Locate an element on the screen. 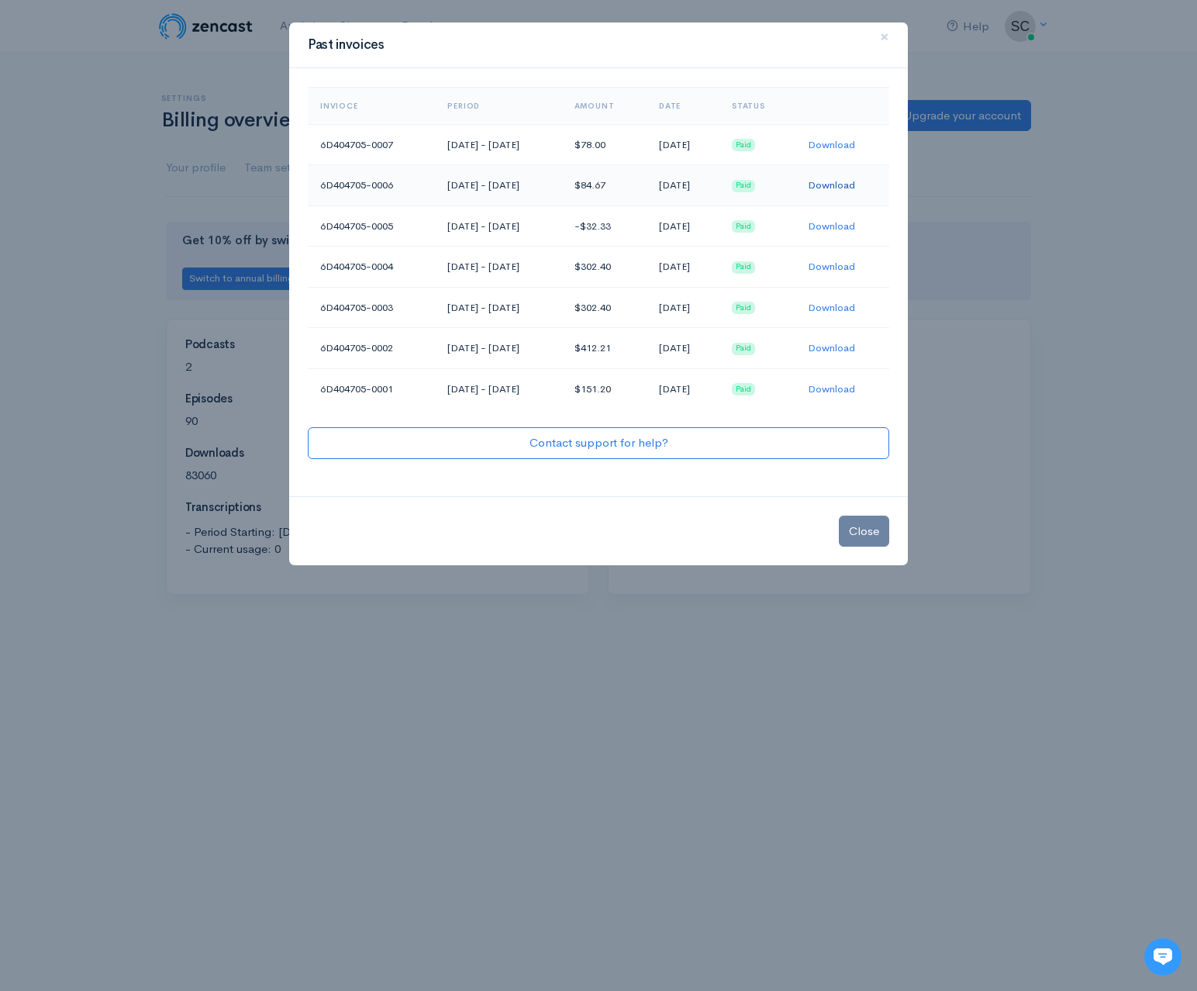 The width and height of the screenshot is (1197, 991). th: Date is located at coordinates (683, 105).